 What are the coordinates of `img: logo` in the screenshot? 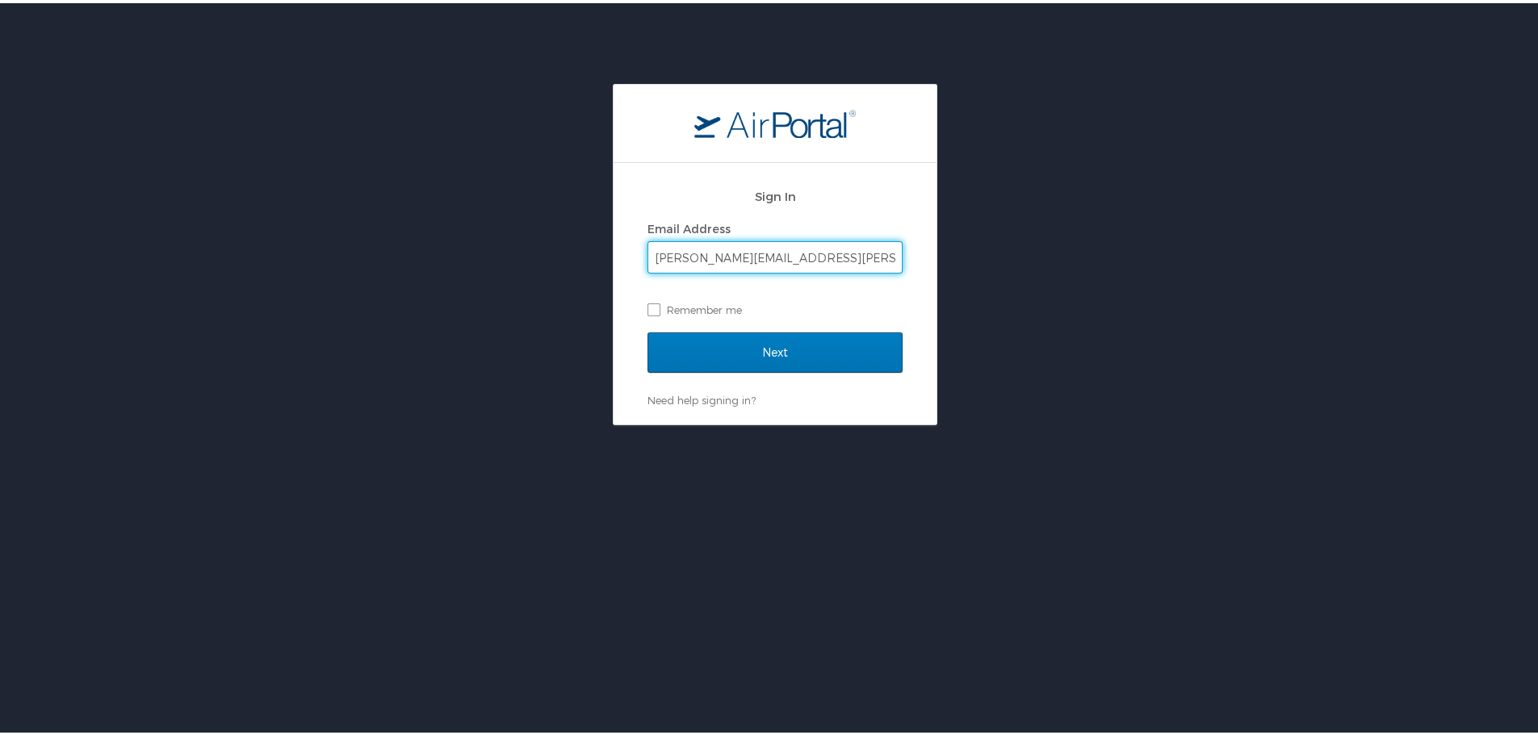 It's located at (775, 120).